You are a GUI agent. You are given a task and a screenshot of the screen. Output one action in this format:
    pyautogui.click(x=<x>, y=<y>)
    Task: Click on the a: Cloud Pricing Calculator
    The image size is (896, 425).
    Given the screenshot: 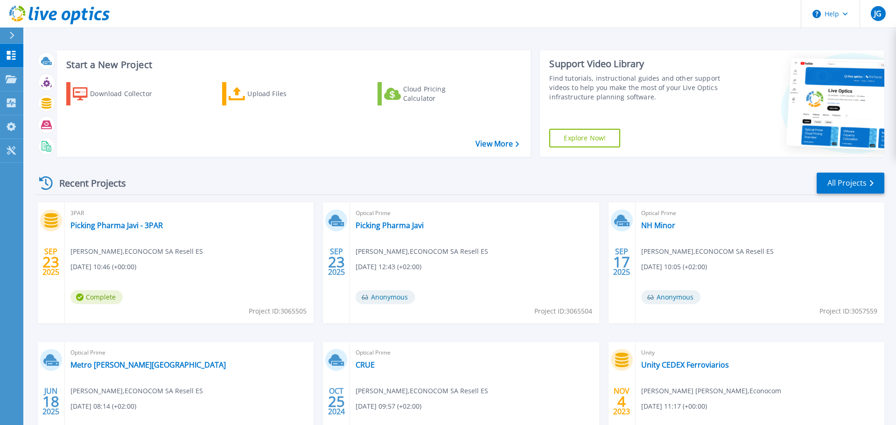 What is the action you would take?
    pyautogui.click(x=429, y=94)
    